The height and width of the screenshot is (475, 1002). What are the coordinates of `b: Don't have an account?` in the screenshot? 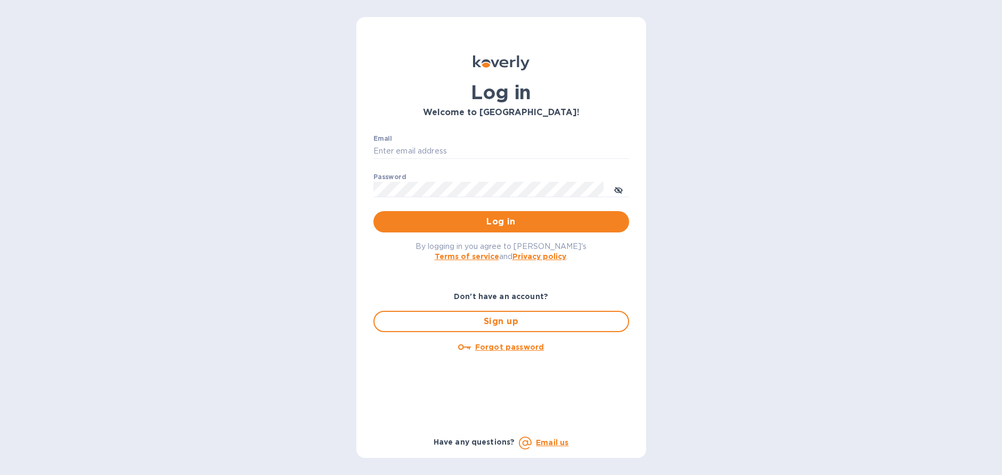 It's located at (501, 296).